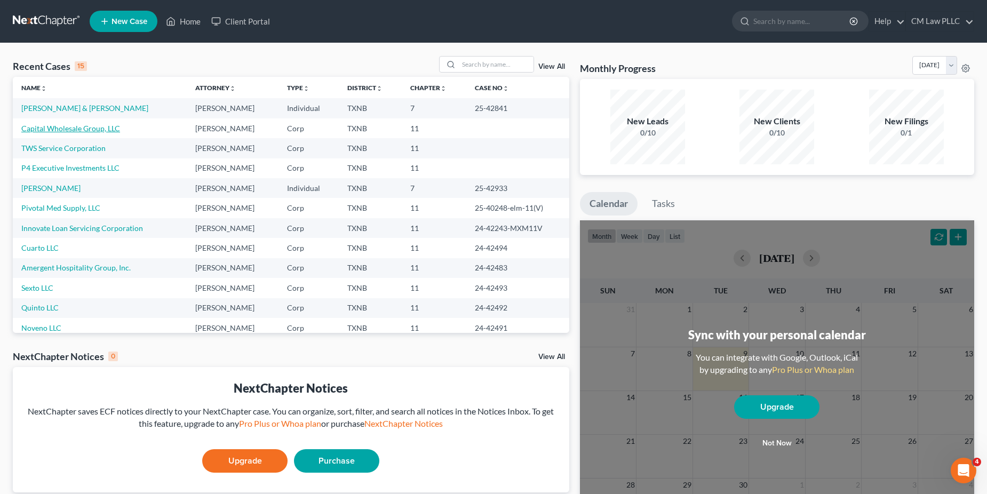 This screenshot has height=494, width=987. What do you see at coordinates (291, 418) in the screenshot?
I see `div: NextChapter saves ECF notices directly to your NextChapter case. You can organize, sort, filter, ...` at bounding box center [291, 418].